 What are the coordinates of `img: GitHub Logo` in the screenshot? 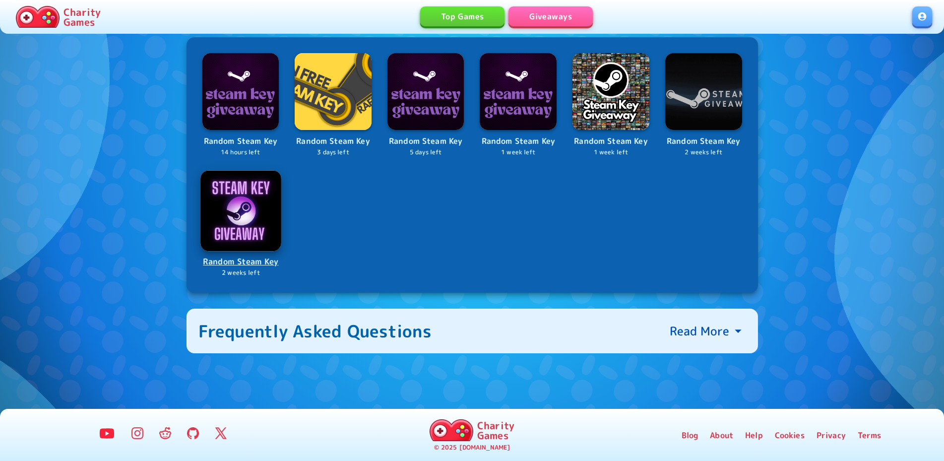 It's located at (193, 433).